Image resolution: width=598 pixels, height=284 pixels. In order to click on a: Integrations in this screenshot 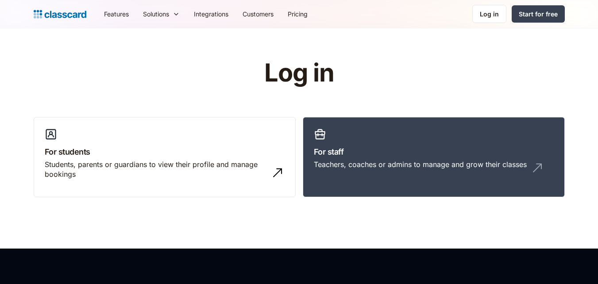, I will do `click(211, 14)`.